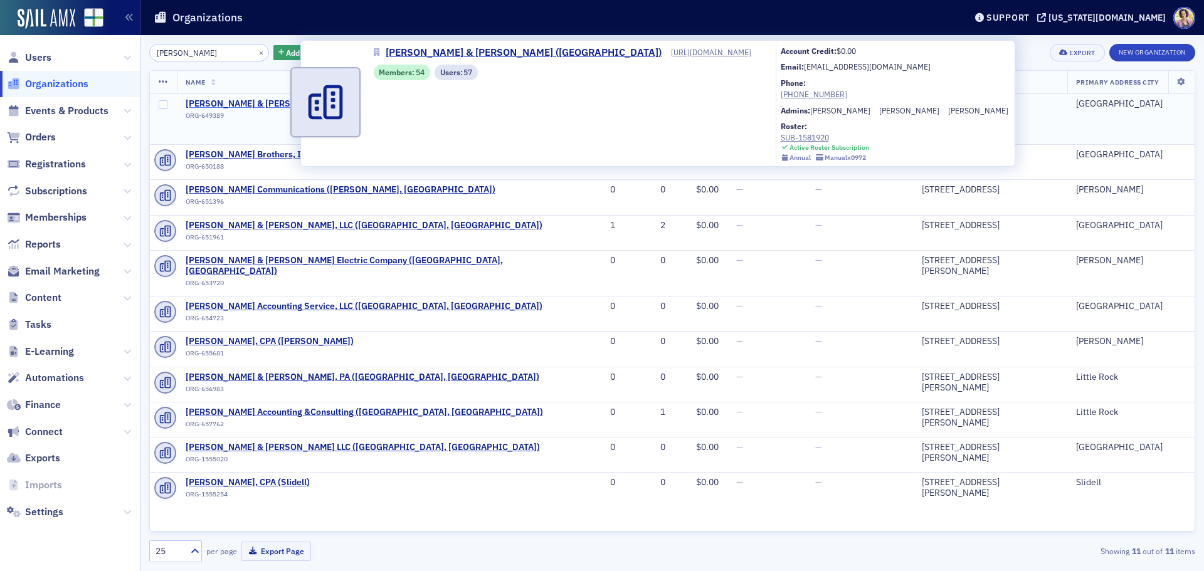 This screenshot has height=571, width=1204. I want to click on b: Email:, so click(792, 66).